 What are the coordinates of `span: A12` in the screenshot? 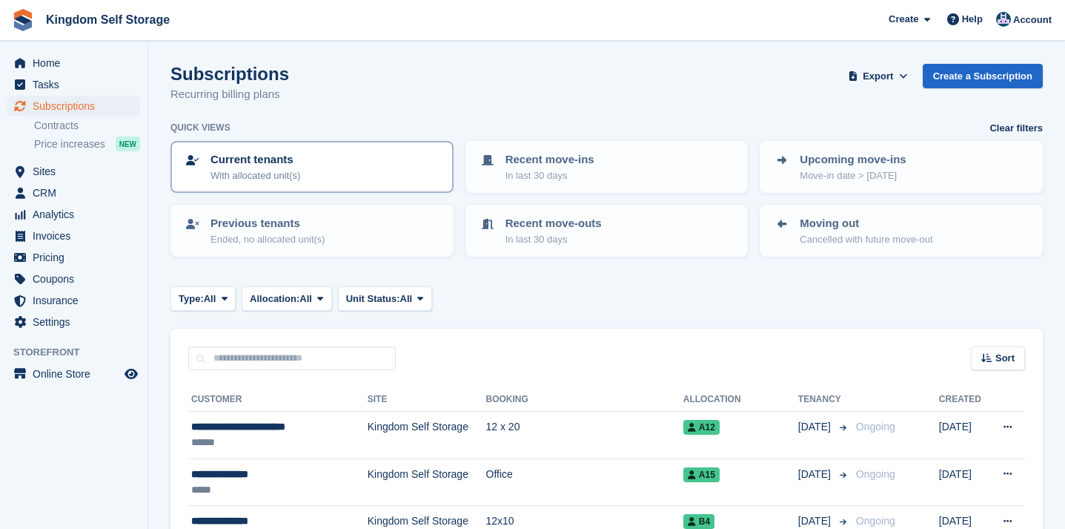 It's located at (701, 427).